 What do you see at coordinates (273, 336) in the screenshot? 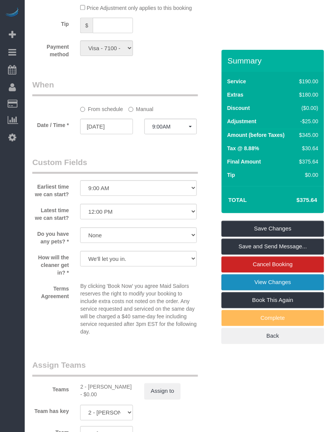
I see `a: Back` at bounding box center [273, 336].